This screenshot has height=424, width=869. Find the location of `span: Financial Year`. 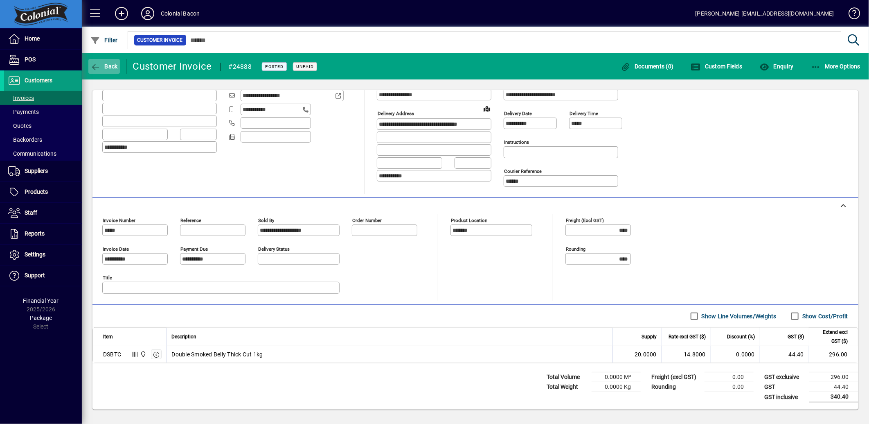

span: Financial Year is located at coordinates (41, 300).